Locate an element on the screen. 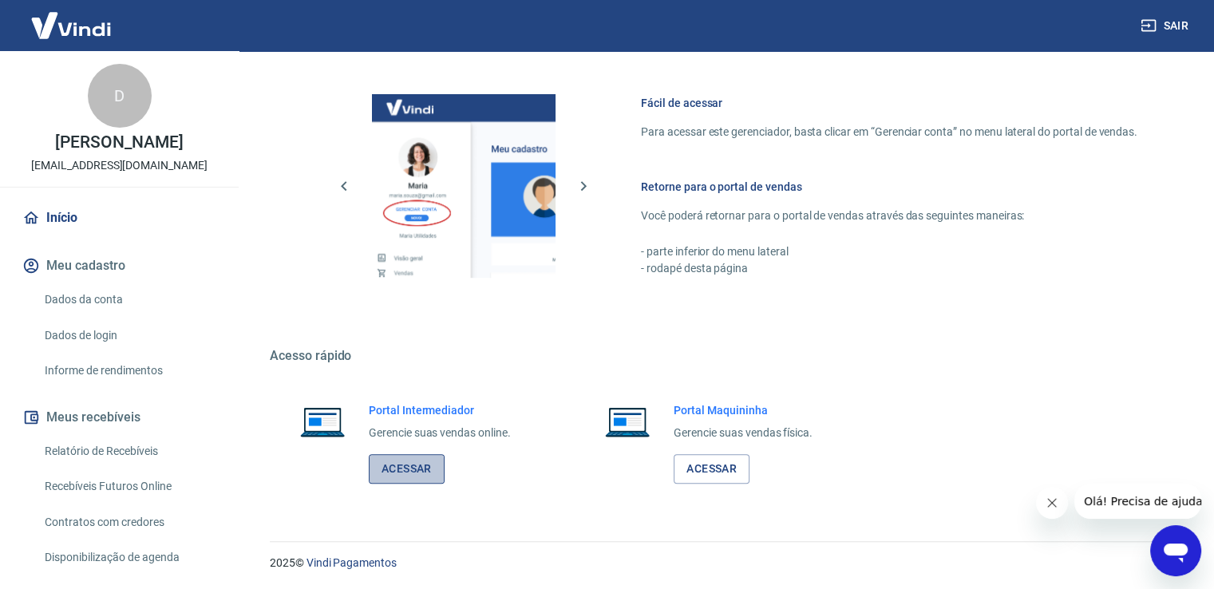  a: Início is located at coordinates (119, 218).